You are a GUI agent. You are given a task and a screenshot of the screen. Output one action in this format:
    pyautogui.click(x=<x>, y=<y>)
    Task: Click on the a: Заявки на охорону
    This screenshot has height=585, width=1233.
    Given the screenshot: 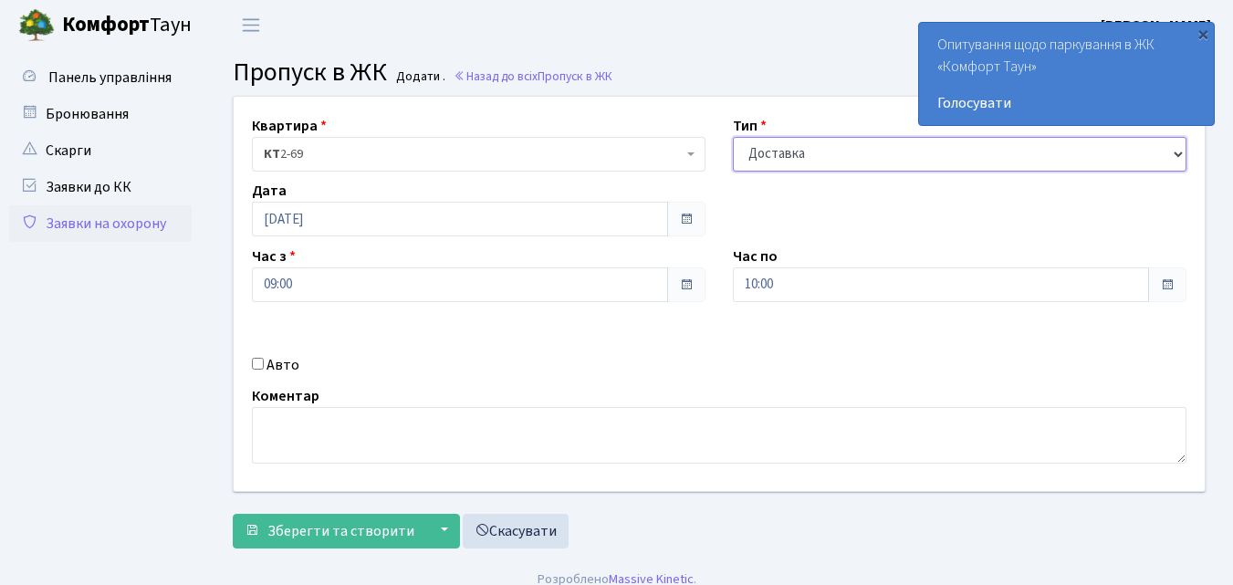 What is the action you would take?
    pyautogui.click(x=100, y=224)
    